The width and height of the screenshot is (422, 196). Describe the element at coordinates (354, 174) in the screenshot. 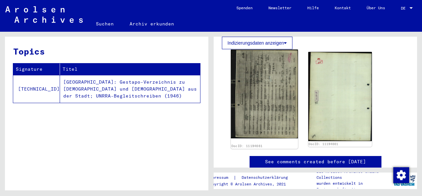

I see `p: Die Arolsen Archives Online-Collections` at that location.